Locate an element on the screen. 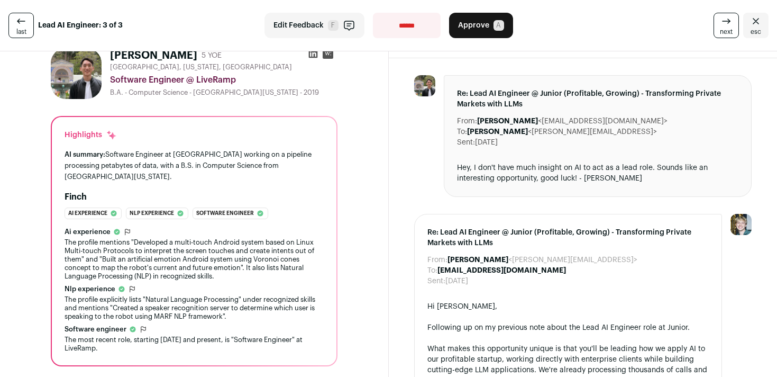  button: Approve A is located at coordinates (481, 25).